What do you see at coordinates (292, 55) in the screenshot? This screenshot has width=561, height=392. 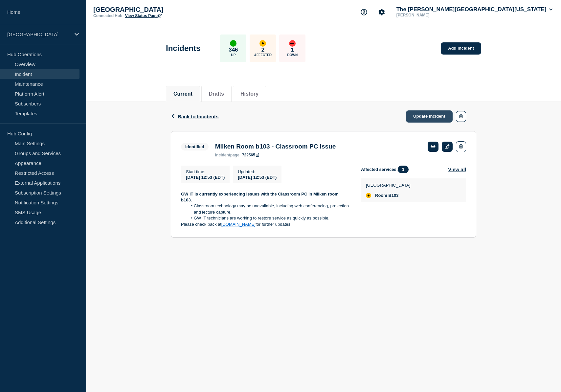 I see `p: Down` at bounding box center [292, 55].